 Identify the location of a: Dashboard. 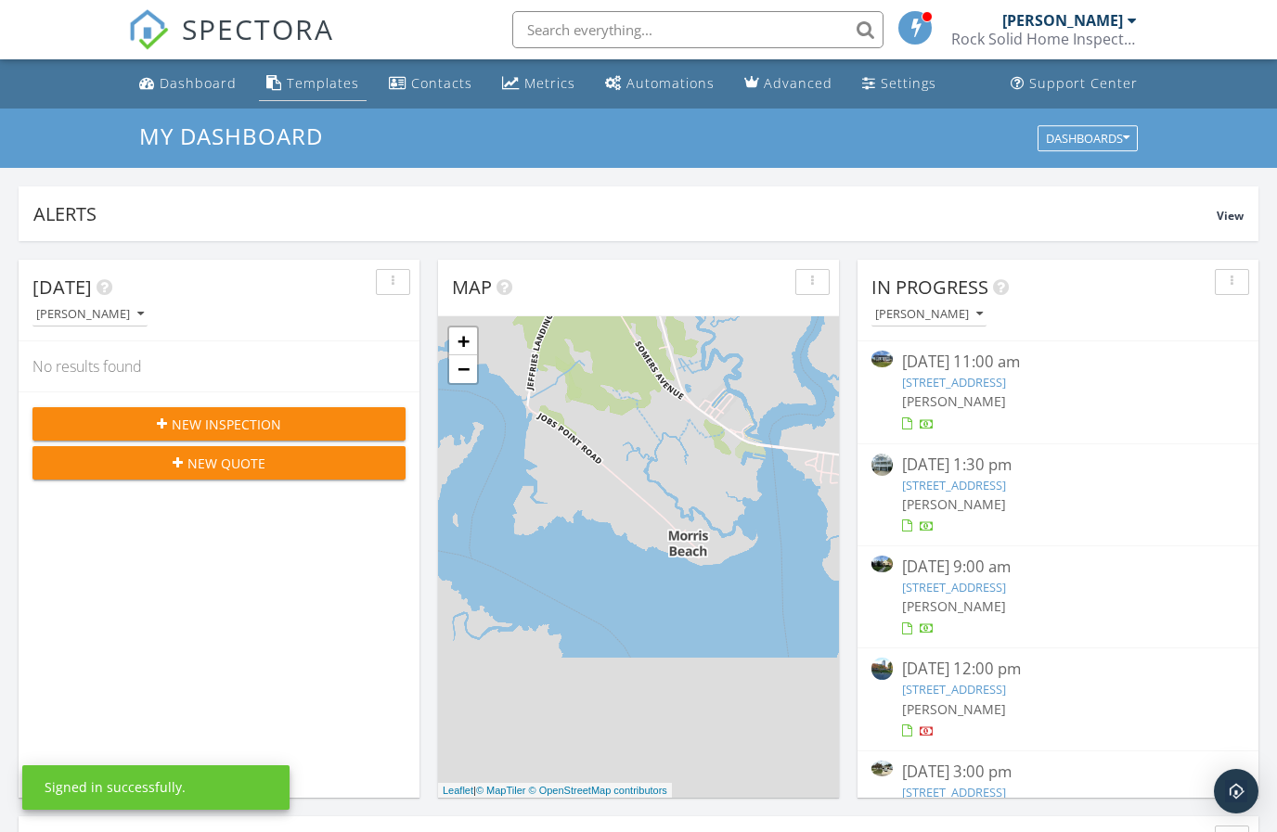
(187, 84).